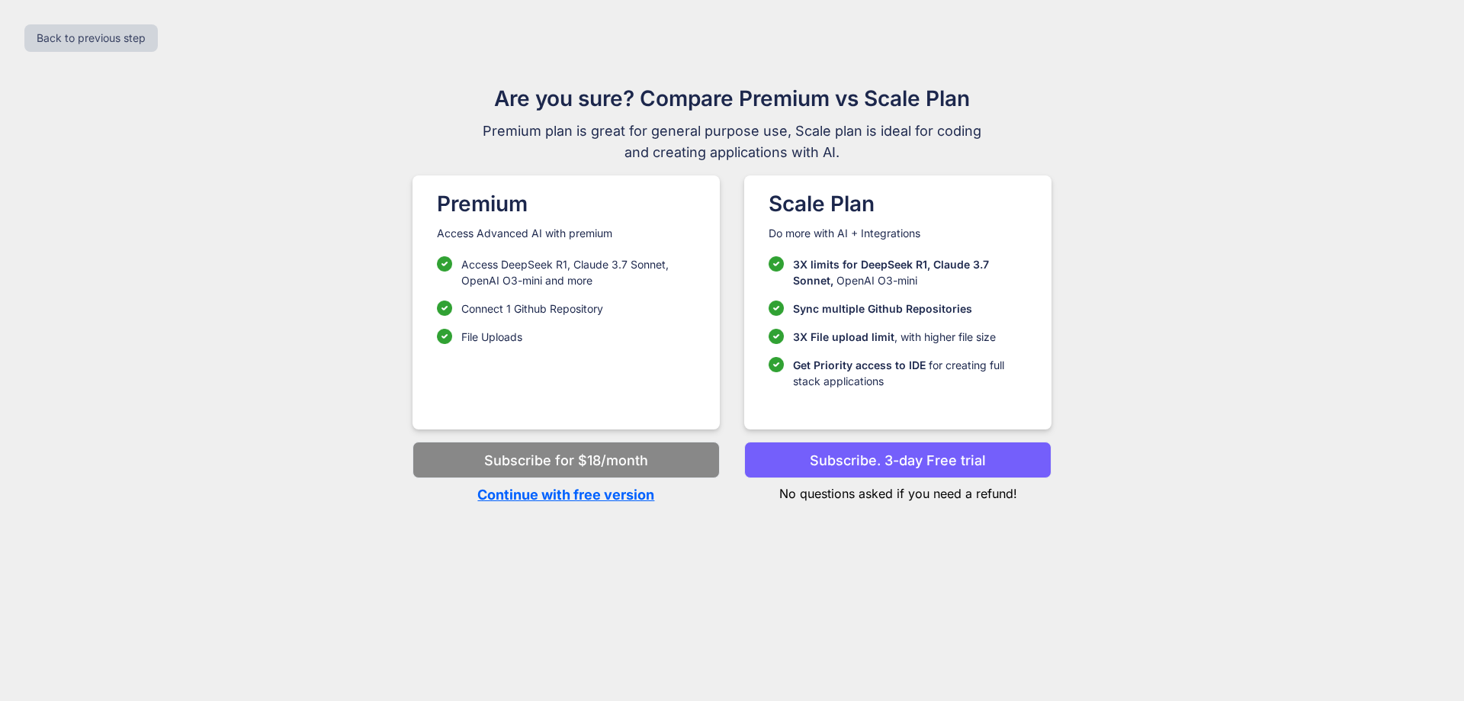 This screenshot has width=1464, height=701. Describe the element at coordinates (897, 204) in the screenshot. I see `h1: Scale Plan` at that location.